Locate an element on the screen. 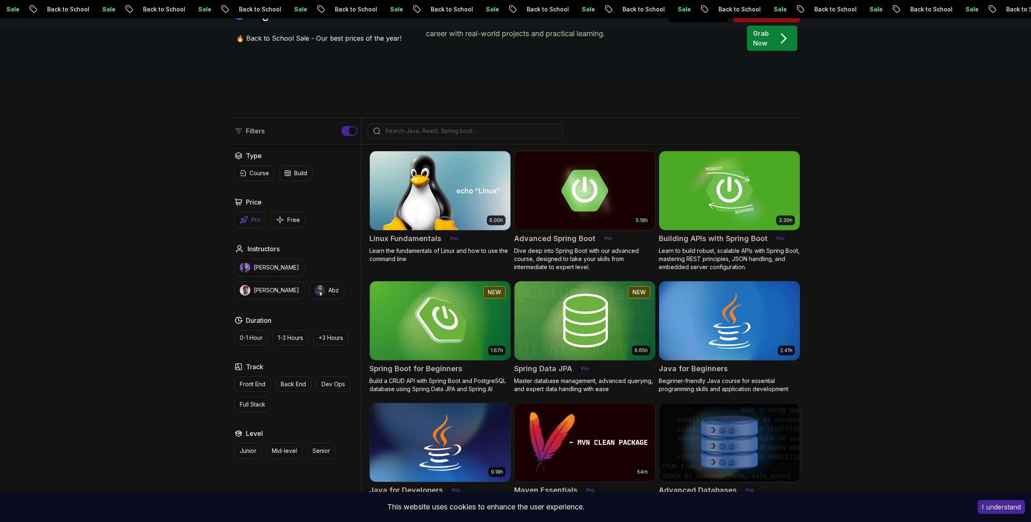 The height and width of the screenshot is (522, 1031). p: Senior is located at coordinates (321, 451).